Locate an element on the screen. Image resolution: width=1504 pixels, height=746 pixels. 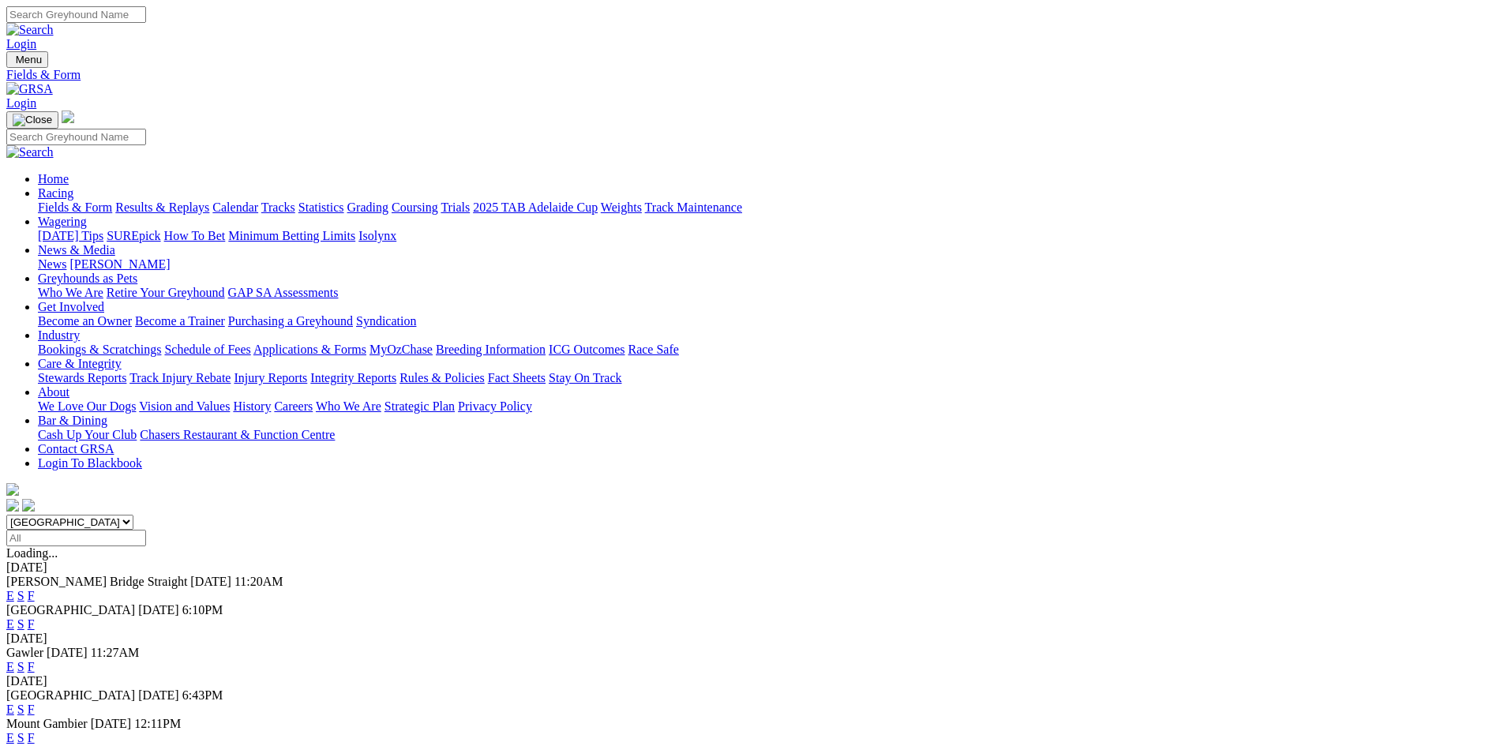
a: Privacy Policy is located at coordinates (495, 406).